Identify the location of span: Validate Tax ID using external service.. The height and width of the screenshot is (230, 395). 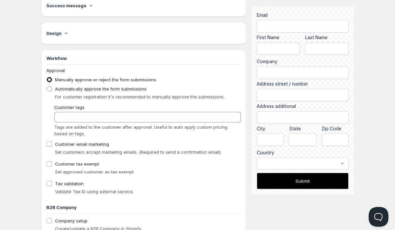
(94, 191).